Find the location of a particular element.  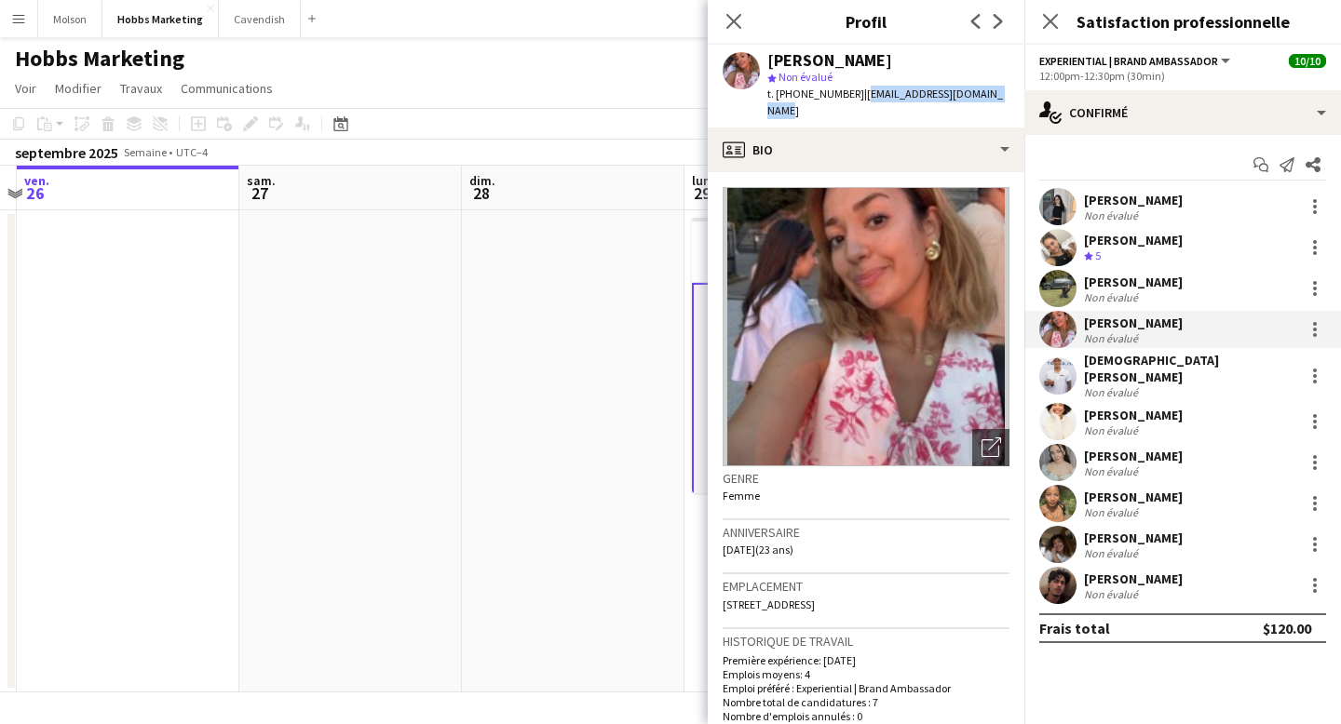

span: Experiential | Brand Ambassador is located at coordinates (1129, 61).